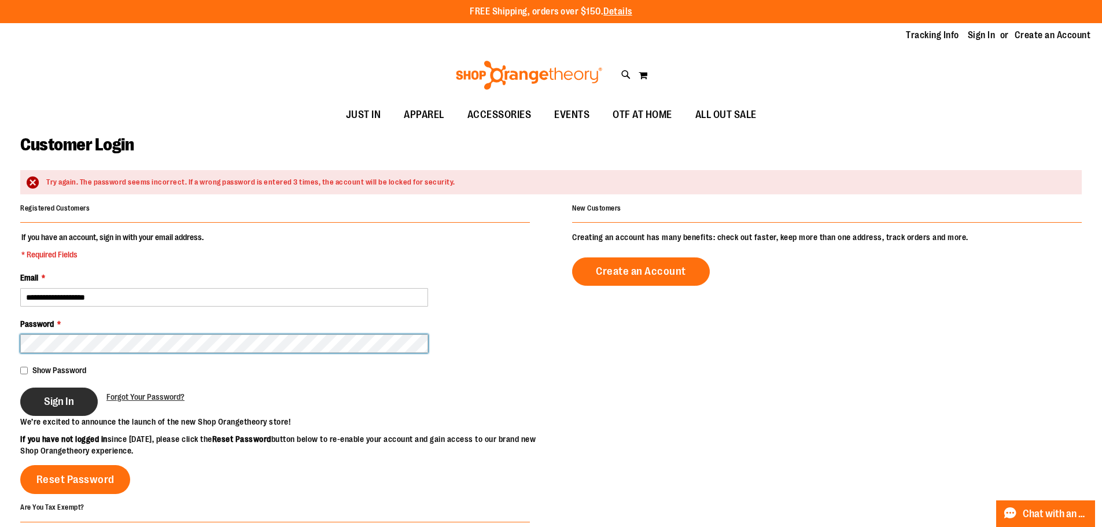  What do you see at coordinates (145, 397) in the screenshot?
I see `span: Forgot Your Password?` at bounding box center [145, 397].